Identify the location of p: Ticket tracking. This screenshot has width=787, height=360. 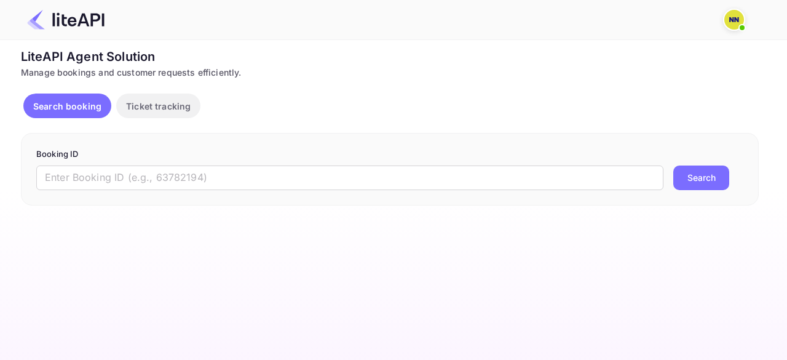
(158, 106).